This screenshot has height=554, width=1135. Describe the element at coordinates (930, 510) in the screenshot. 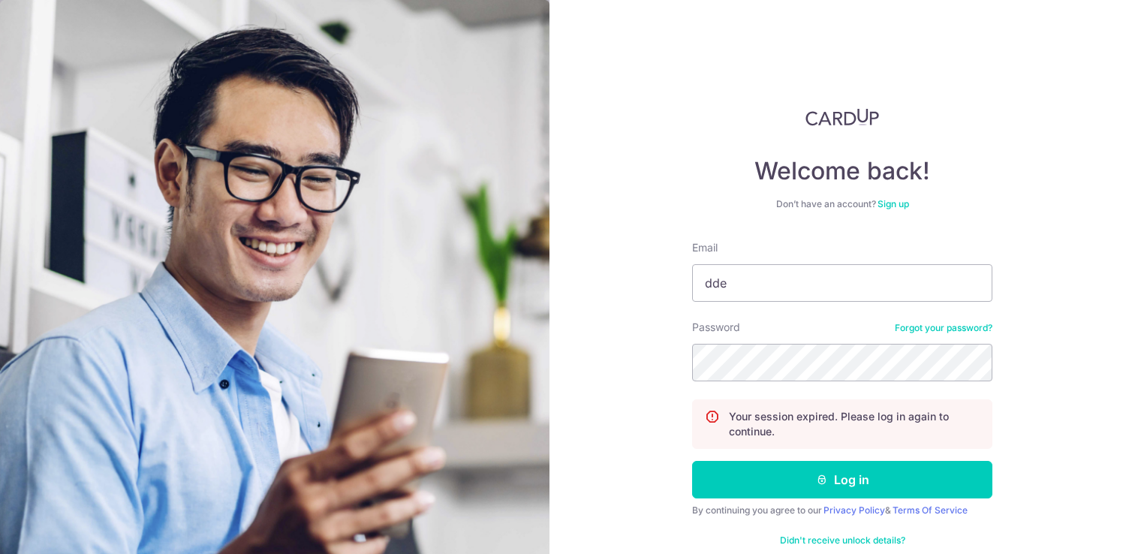

I see `a: Terms Of Service` at that location.